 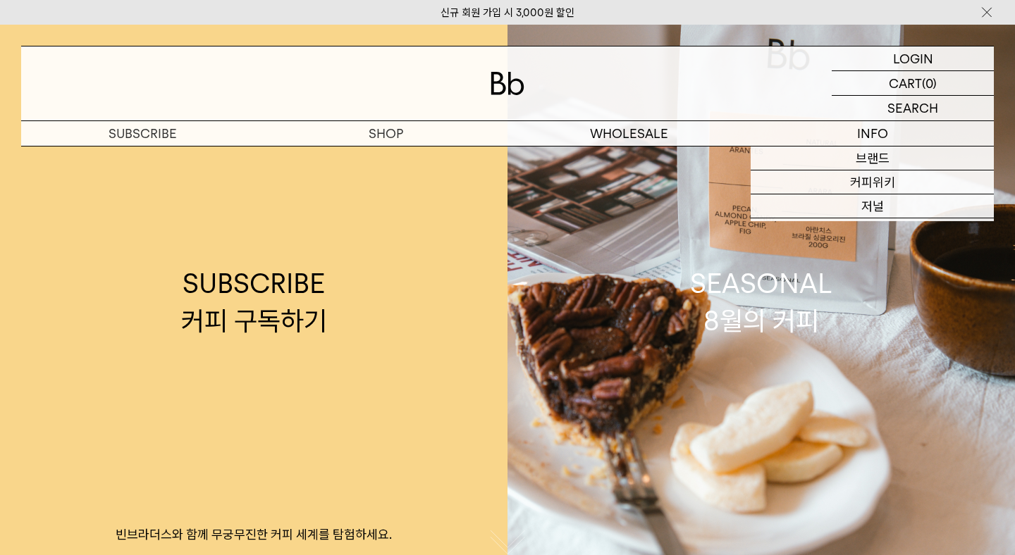 What do you see at coordinates (872, 230) in the screenshot?
I see `a: 매장안내` at bounding box center [872, 230].